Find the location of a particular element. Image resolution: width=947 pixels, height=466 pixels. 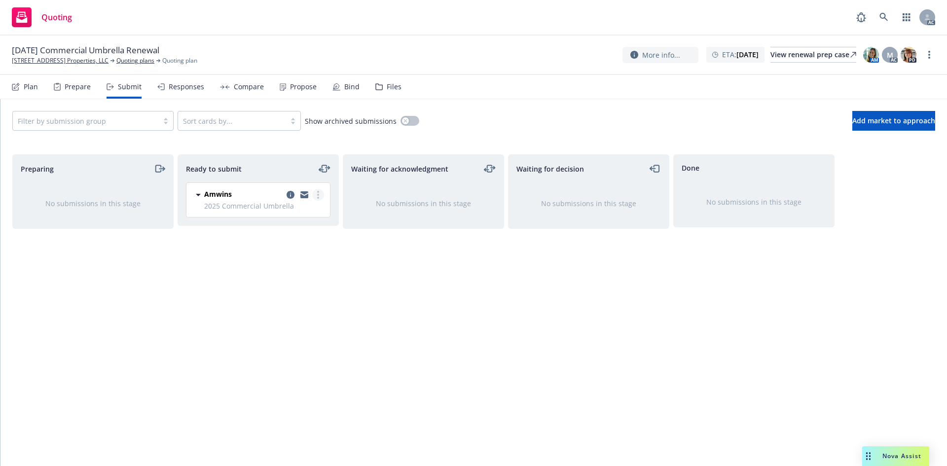

span: Waiting for decision is located at coordinates (550, 169).